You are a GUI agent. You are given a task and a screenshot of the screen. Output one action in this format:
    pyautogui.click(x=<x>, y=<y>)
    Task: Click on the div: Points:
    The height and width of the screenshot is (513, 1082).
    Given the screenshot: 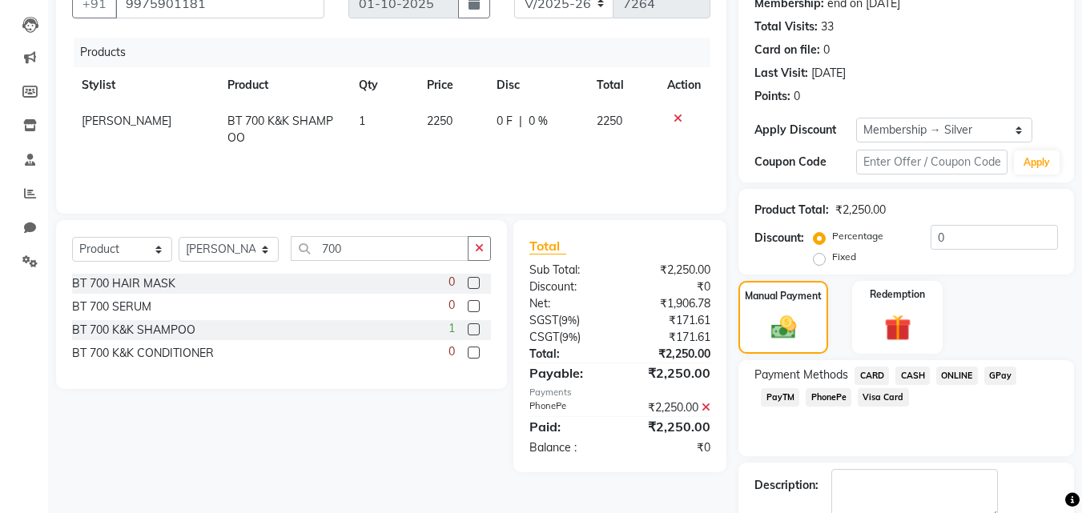 What is the action you would take?
    pyautogui.click(x=772, y=96)
    